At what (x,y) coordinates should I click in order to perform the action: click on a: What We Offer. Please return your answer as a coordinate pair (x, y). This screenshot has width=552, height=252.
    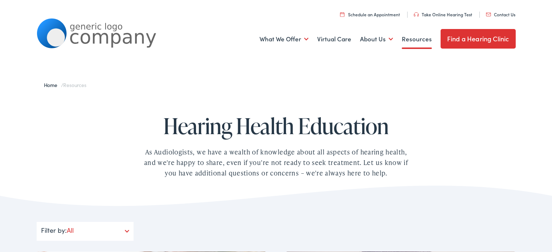
    Looking at the image, I should click on (284, 39).